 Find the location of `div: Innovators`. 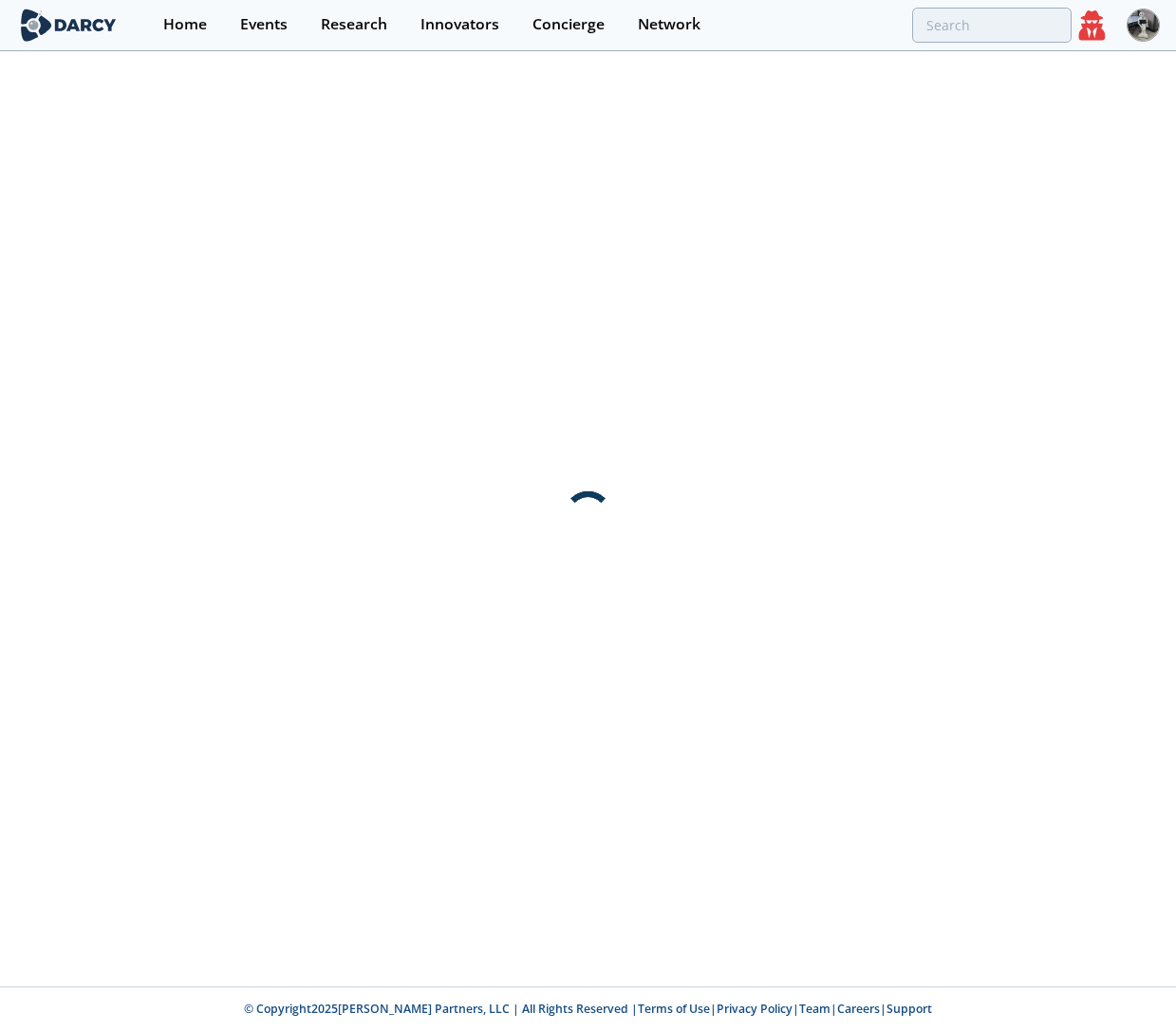

div: Innovators is located at coordinates (459, 24).